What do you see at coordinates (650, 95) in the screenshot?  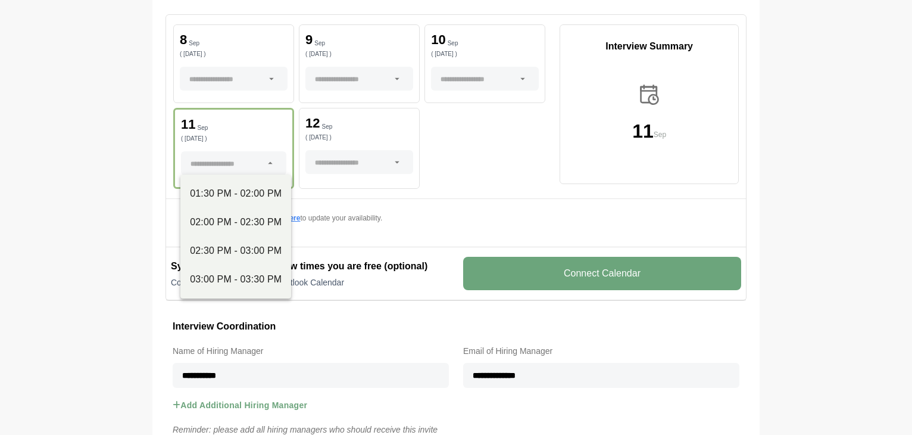 I see `img: calender` at bounding box center [650, 95].